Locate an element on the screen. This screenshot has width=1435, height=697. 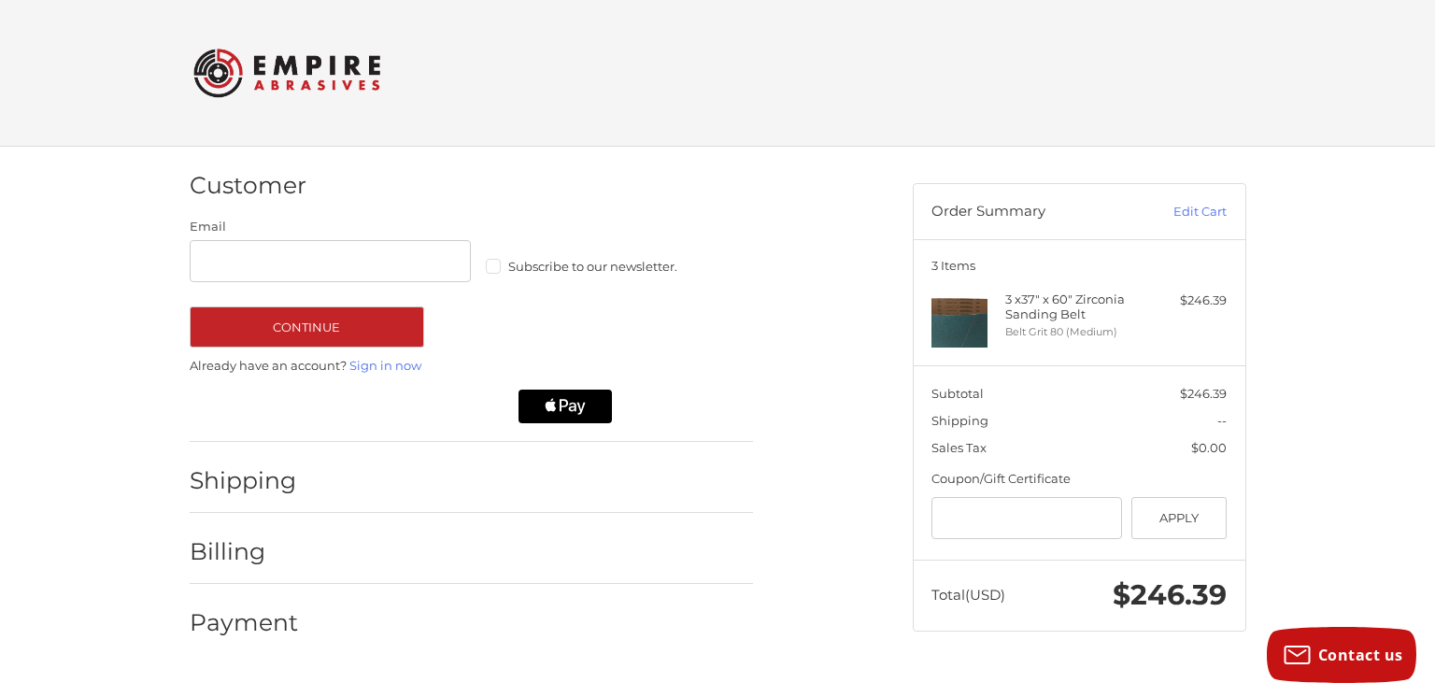
p: Already have an account? is located at coordinates (471, 366).